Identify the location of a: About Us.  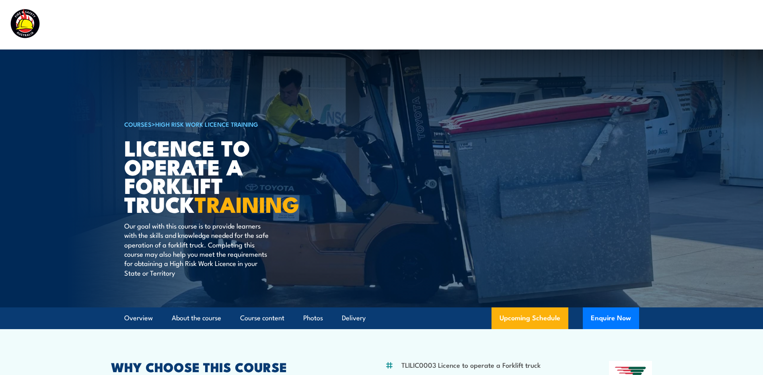
(569, 25).